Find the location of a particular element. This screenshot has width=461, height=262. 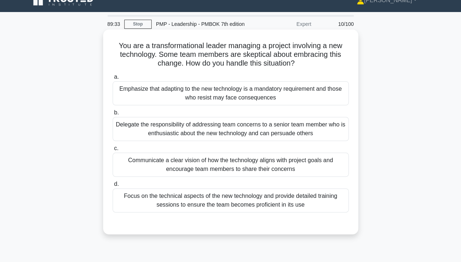

div: Focus on the technical aspects of the new technology and provide detailed training sessions to en... is located at coordinates (231, 200).